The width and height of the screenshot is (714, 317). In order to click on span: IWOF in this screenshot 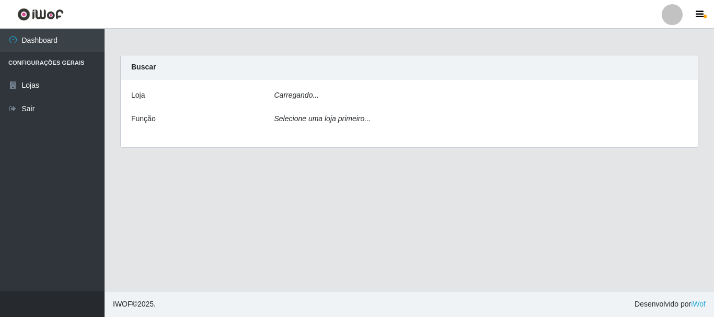, I will do `click(122, 304)`.